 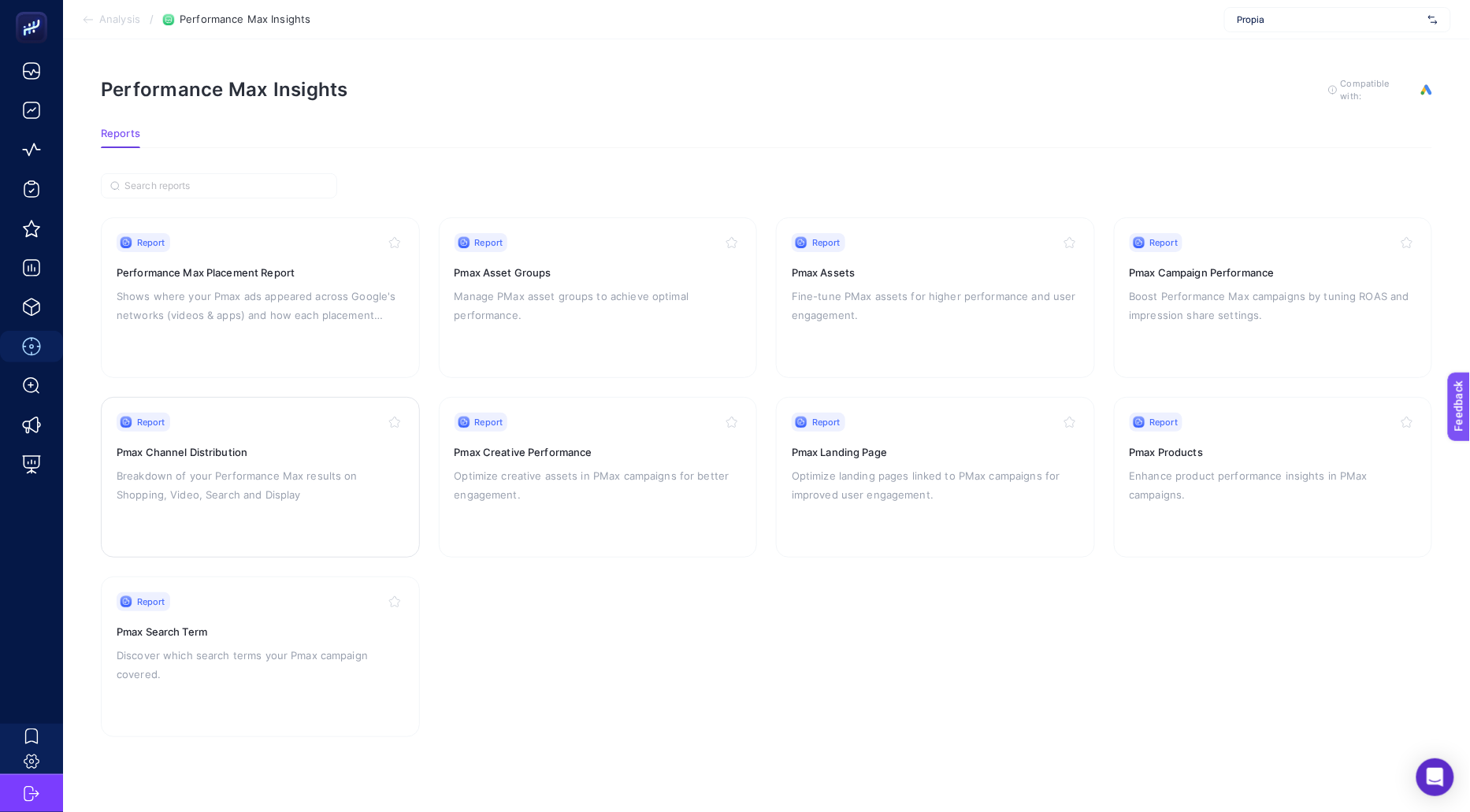 I want to click on span: Performance Max Insights, so click(x=245, y=19).